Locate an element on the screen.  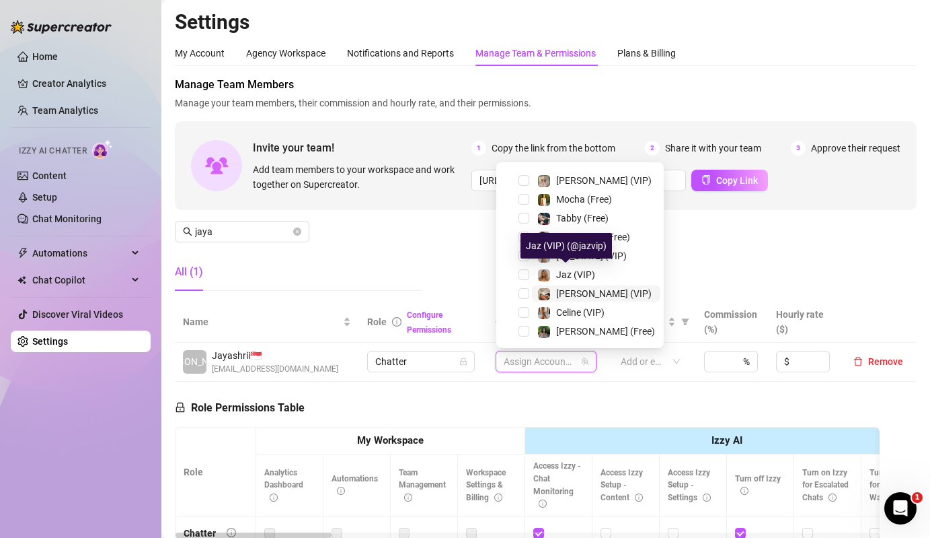
img: Celine (VIP) is located at coordinates (544, 313).